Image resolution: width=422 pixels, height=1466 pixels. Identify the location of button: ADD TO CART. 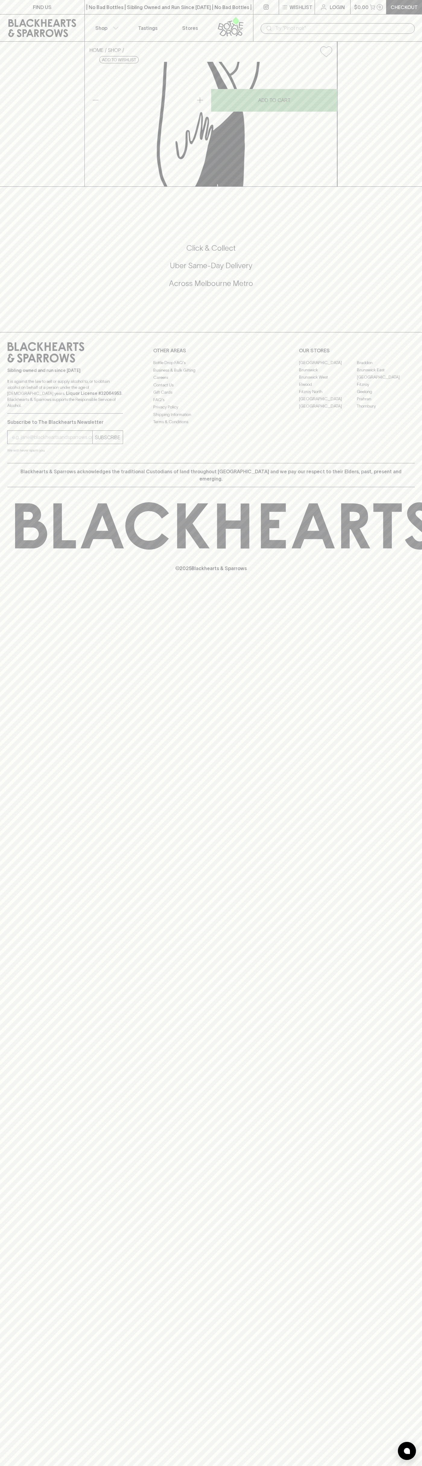
(274, 100).